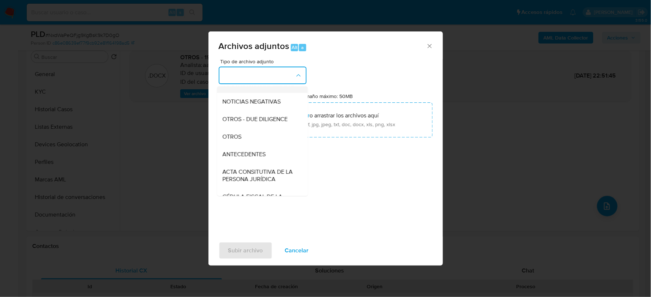  I want to click on span: INFORMACIÓN SCREENING, so click(259, 84).